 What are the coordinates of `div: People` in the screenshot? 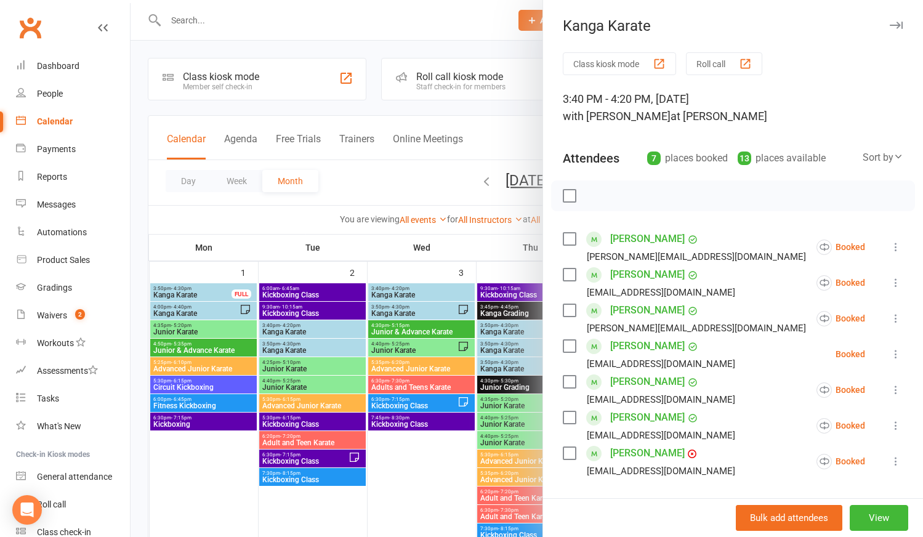 It's located at (50, 94).